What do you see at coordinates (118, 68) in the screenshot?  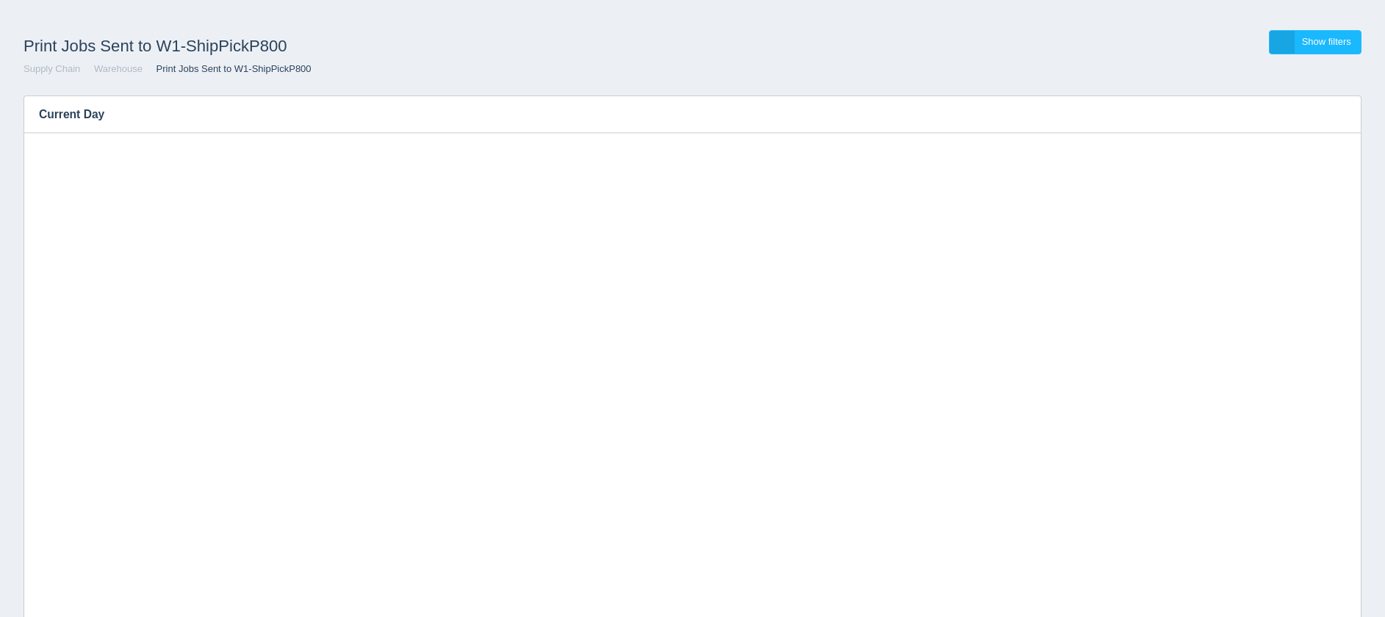 I see `a: Warehouse` at bounding box center [118, 68].